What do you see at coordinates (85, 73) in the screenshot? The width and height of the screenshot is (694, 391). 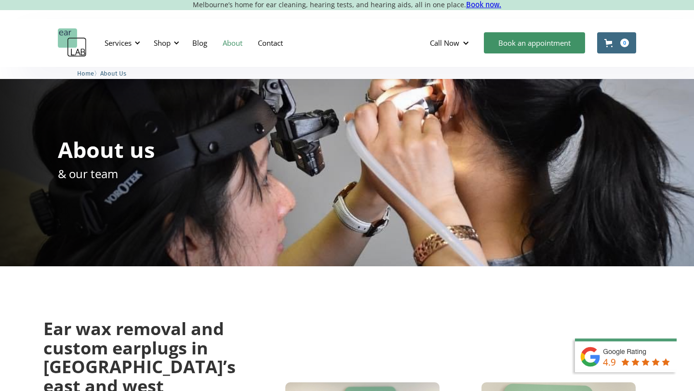 I see `a: Home` at bounding box center [85, 73].